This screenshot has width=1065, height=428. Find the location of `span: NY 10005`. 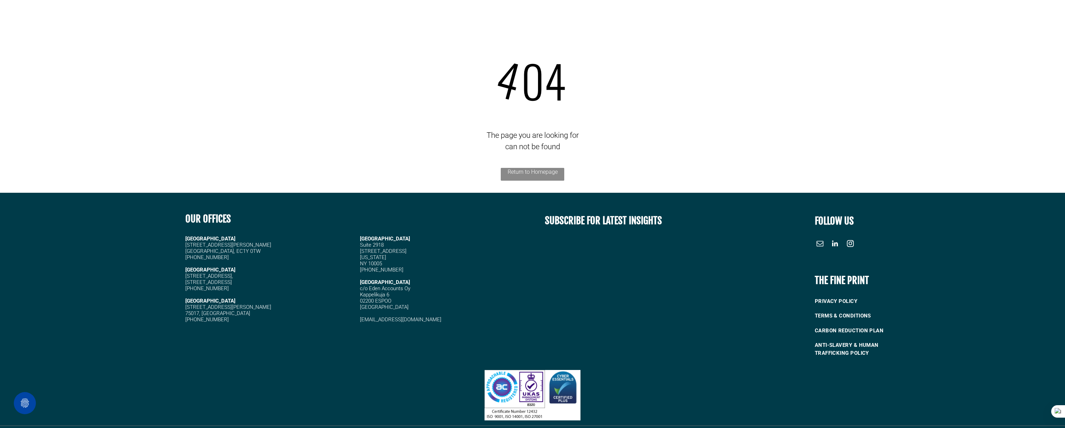

span: NY 10005 is located at coordinates (371, 263).